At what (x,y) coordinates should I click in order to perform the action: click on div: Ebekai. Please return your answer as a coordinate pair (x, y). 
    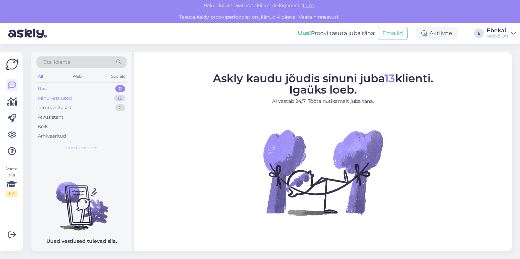
    Looking at the image, I should click on (498, 31).